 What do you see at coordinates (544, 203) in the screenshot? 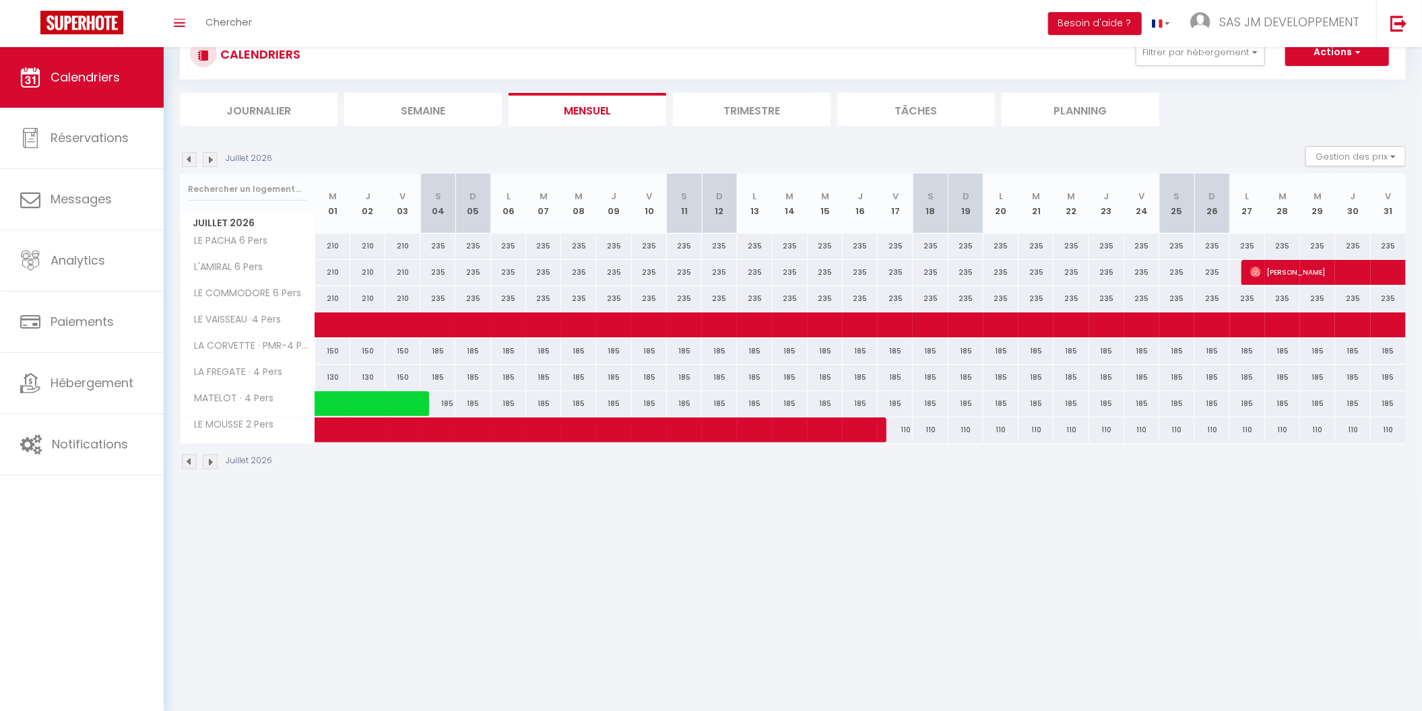
I see `th: 07` at bounding box center [544, 203].